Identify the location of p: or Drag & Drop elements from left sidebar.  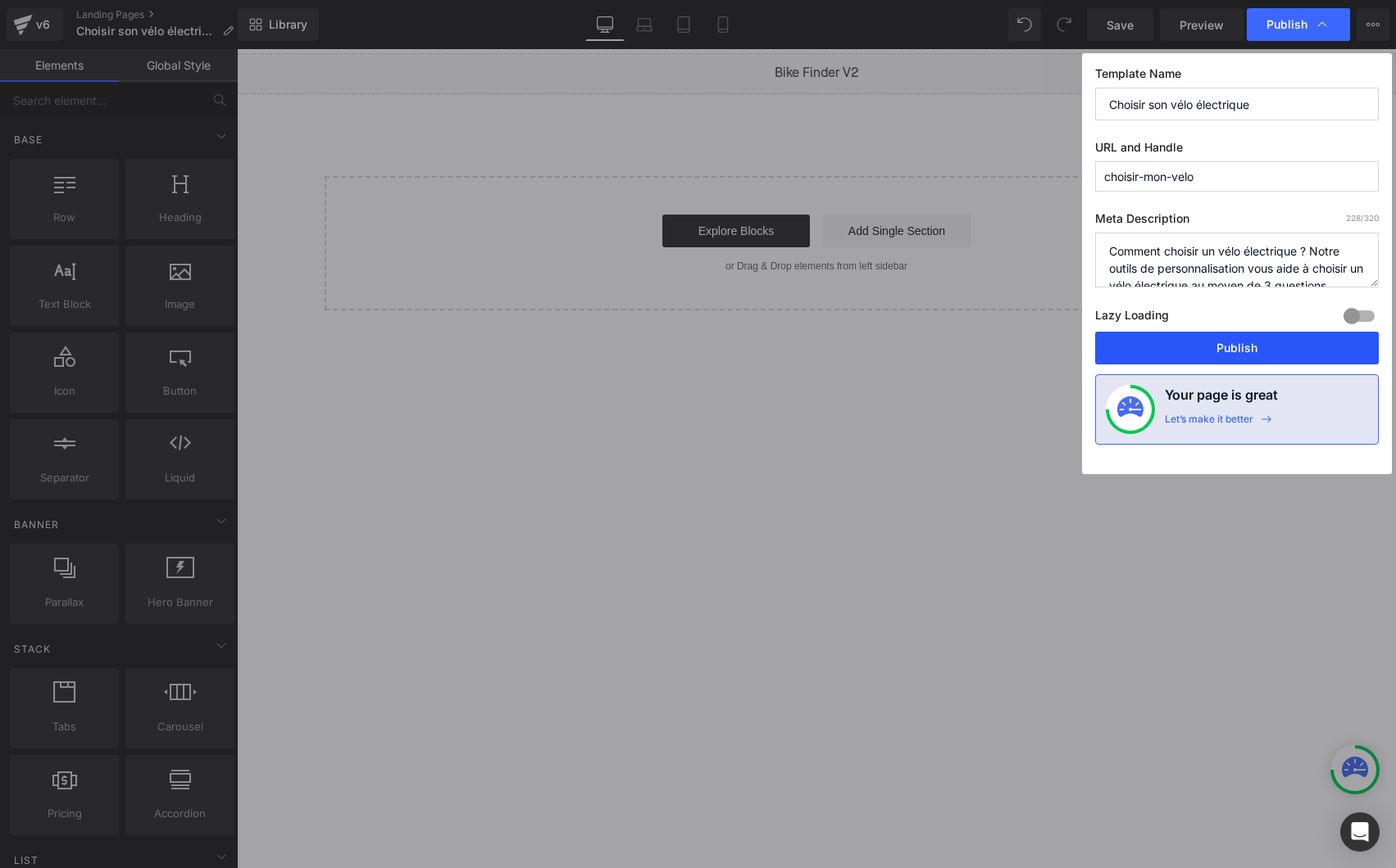
(579, 217).